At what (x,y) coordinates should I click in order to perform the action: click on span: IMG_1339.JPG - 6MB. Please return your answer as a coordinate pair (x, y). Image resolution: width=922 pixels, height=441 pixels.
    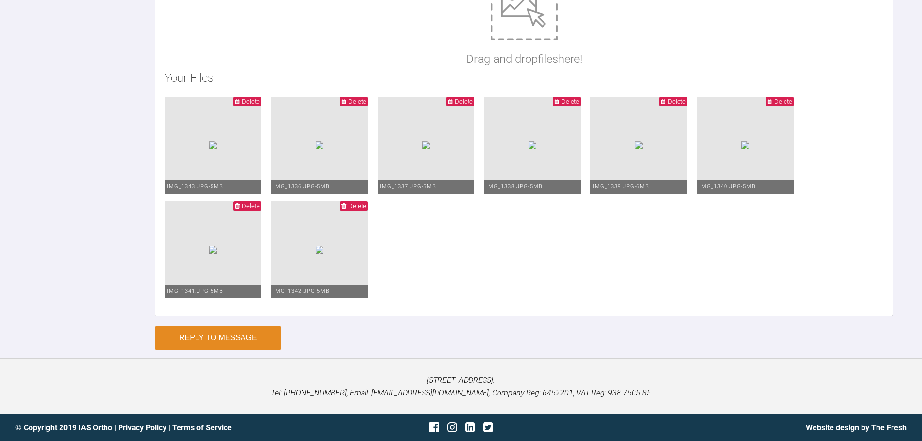
    Looking at the image, I should click on (621, 186).